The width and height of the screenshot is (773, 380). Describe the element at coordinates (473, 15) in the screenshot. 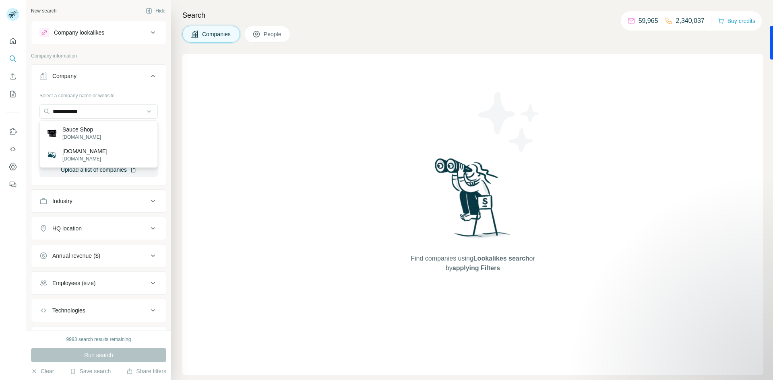

I see `h4: Search` at that location.